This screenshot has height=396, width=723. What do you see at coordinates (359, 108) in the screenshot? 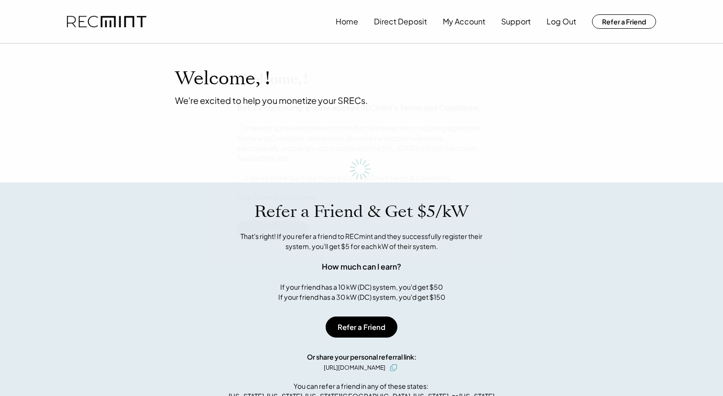
I see `h4: Before continuing, please accept RECmint's Terms and Conditions.` at bounding box center [359, 108].